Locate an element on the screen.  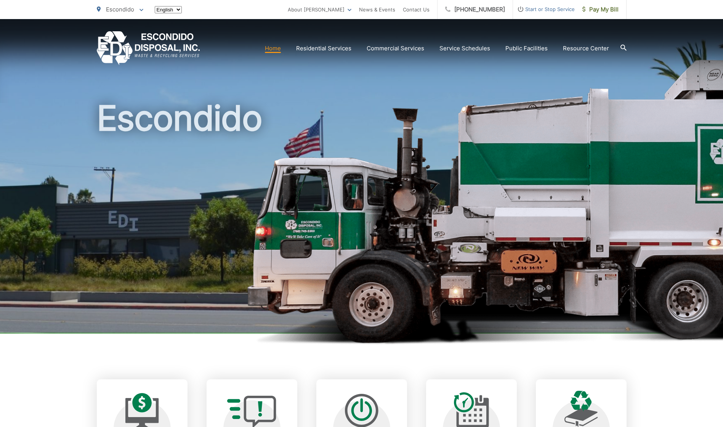
a: Residential Services is located at coordinates (323, 48).